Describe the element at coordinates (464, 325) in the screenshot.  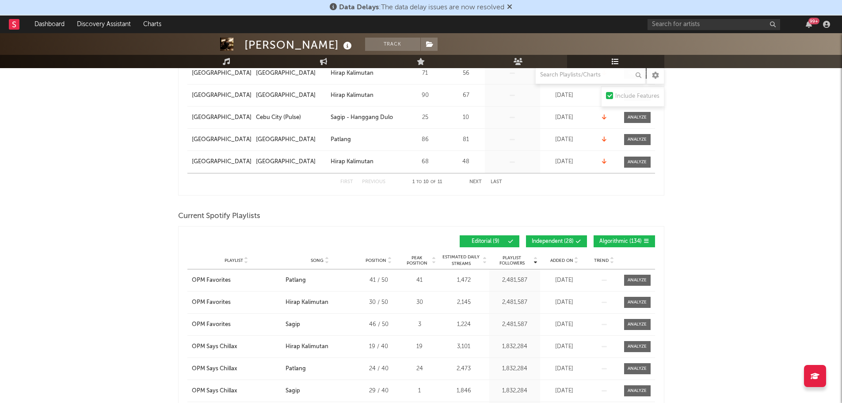
I see `div: 1,224` at that location.